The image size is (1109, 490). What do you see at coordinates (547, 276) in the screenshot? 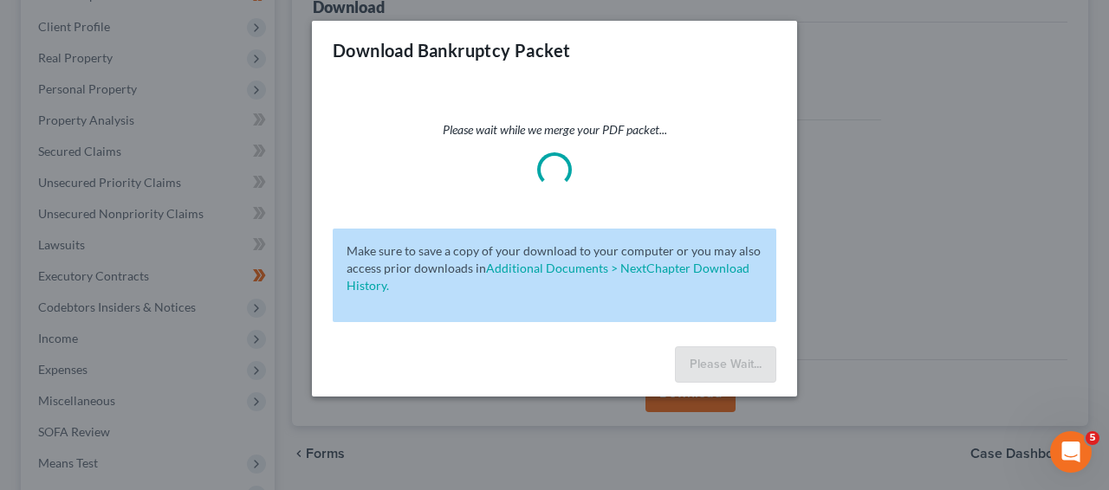
I see `a: Additional Documents > NextChapter Download History.` at bounding box center [547, 276].